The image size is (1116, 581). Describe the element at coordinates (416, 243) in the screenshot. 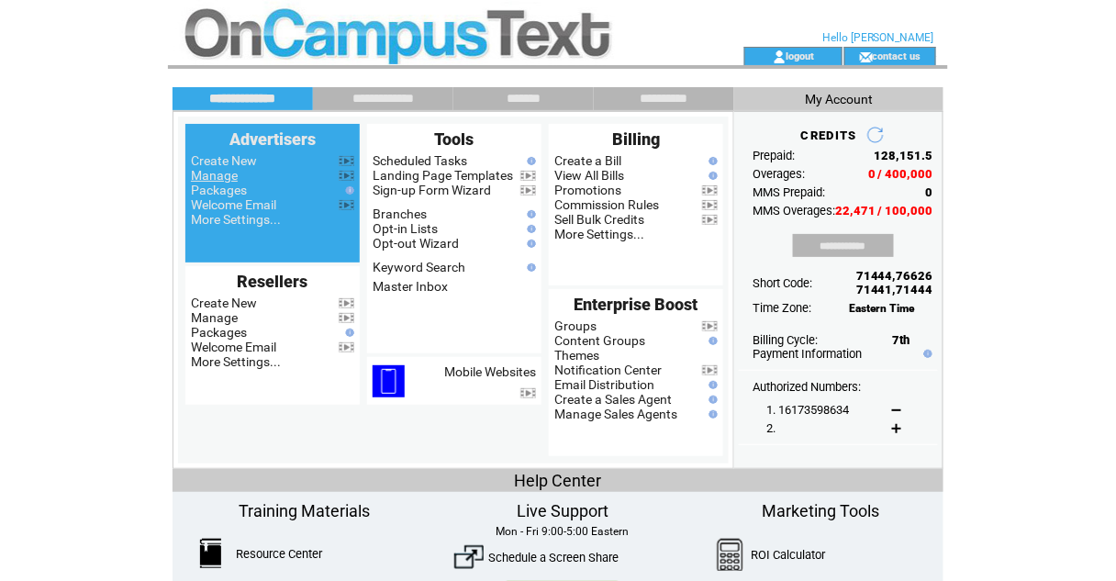

I see `a: Opt-out Wizard` at that location.